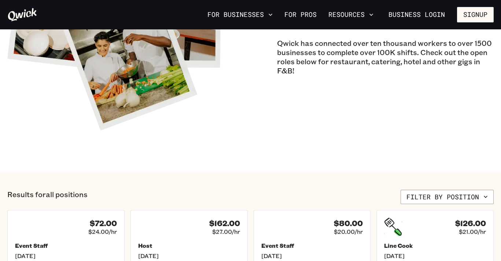 The height and width of the screenshot is (261, 501). I want to click on h4: $72.00, so click(103, 223).